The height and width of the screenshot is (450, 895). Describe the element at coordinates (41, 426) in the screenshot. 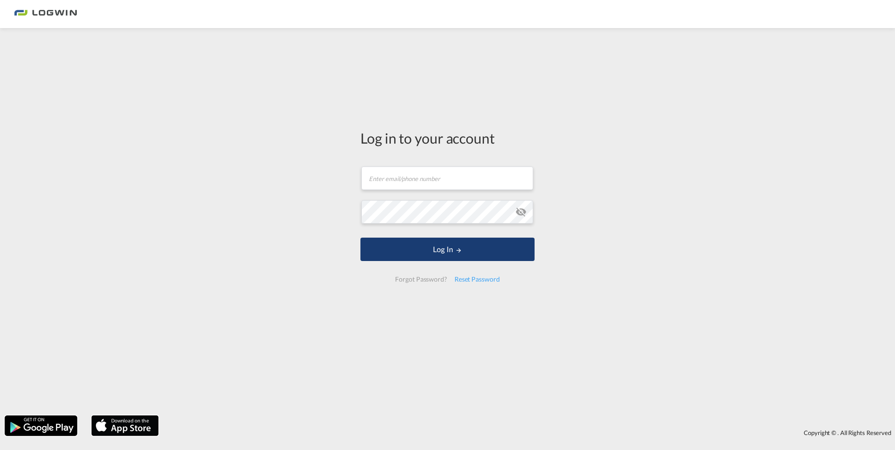

I see `img: google.png` at that location.